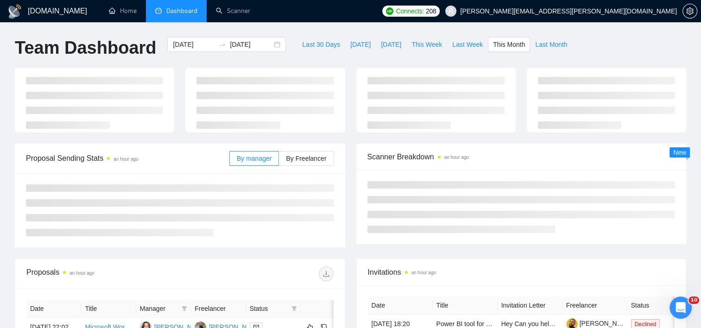 Image resolution: width=701 pixels, height=328 pixels. I want to click on span: This Week, so click(427, 45).